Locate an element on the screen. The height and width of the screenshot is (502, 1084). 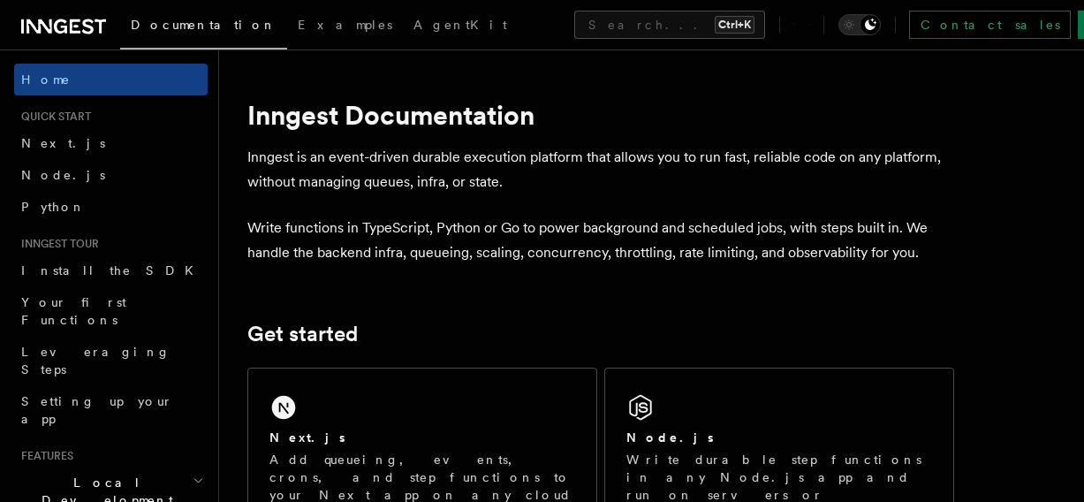
h1: Inngest Documentation is located at coordinates (601, 115).